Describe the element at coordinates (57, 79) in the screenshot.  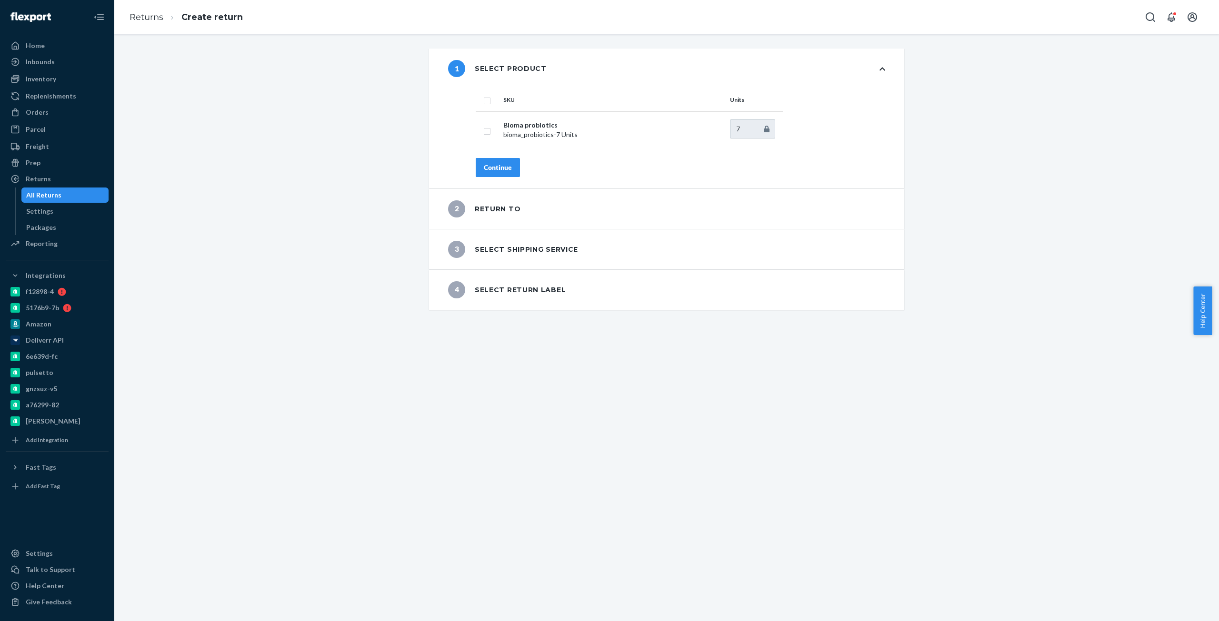
I see `a: Inventory` at that location.